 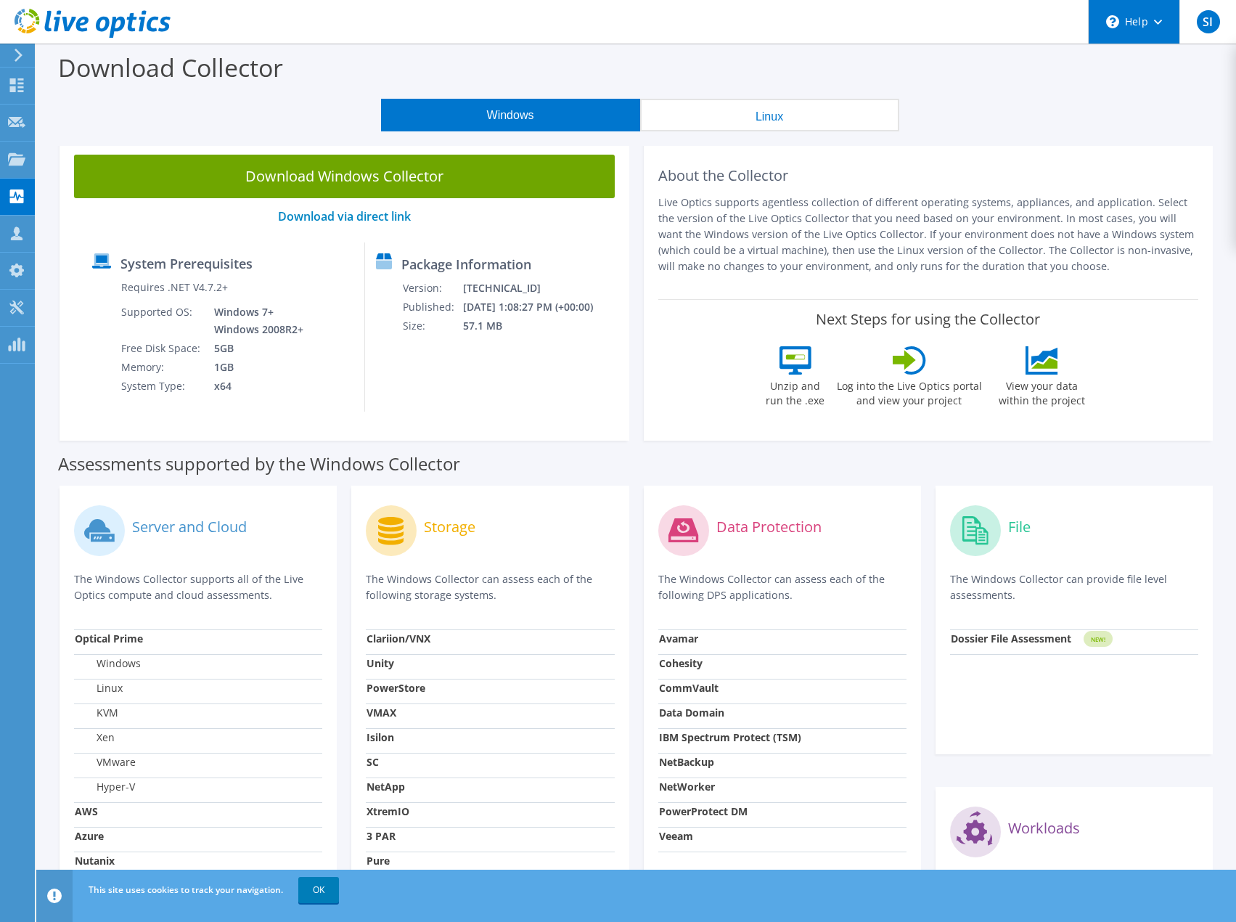 I want to click on td: Free Disk Space:, so click(x=162, y=348).